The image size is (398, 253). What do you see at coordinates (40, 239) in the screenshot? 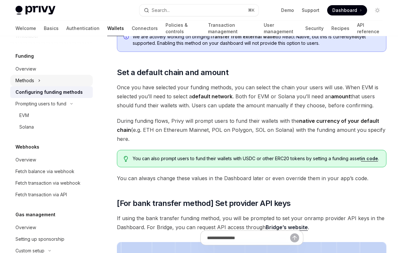
I see `div: Setting up sponsorship` at bounding box center [40, 239].